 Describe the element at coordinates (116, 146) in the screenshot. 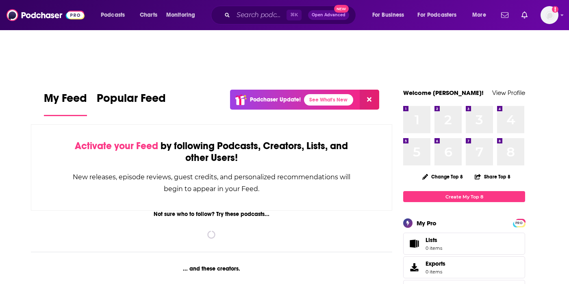

I see `span: Activate your Feed` at that location.